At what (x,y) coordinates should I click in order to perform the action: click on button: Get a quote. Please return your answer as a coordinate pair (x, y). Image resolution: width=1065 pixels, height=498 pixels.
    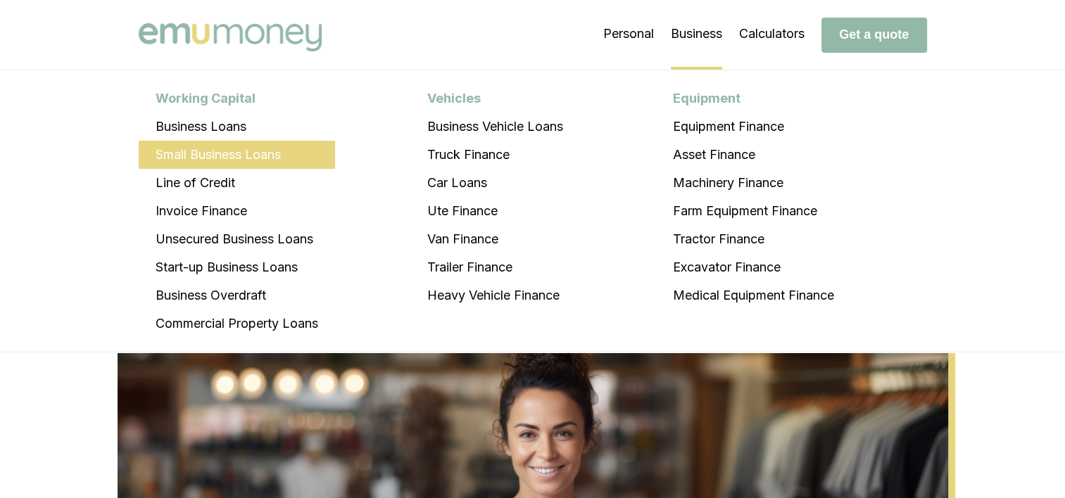
    Looking at the image, I should click on (874, 35).